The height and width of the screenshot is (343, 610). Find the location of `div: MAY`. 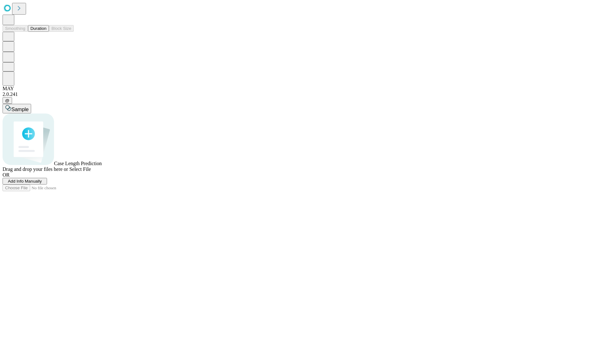

div: MAY is located at coordinates (305, 89).